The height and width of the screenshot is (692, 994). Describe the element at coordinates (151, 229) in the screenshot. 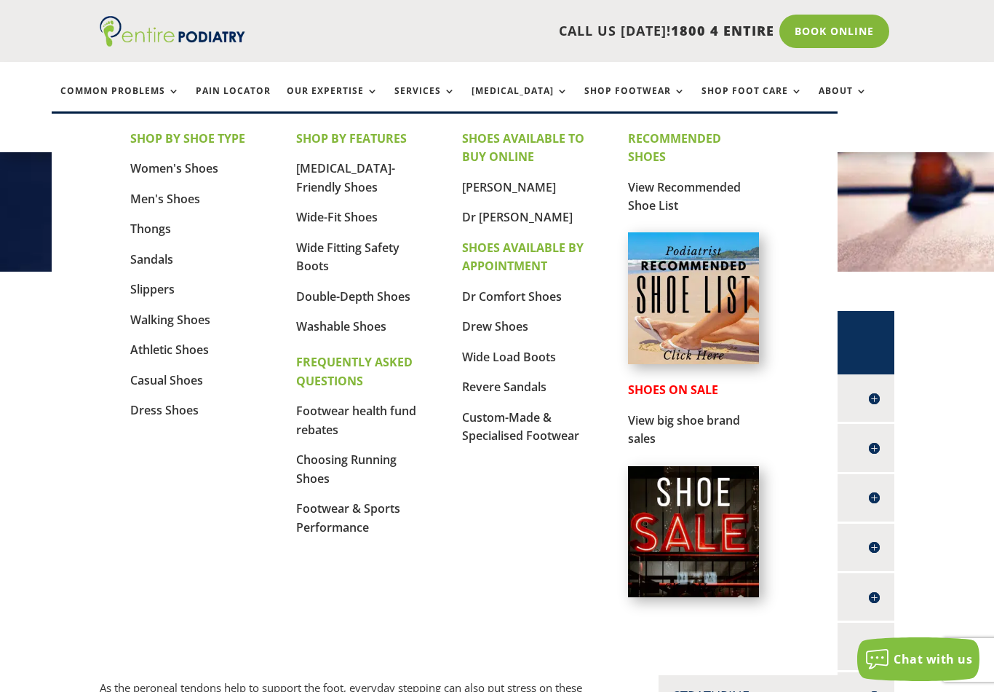

I see `a: Thongs` at that location.